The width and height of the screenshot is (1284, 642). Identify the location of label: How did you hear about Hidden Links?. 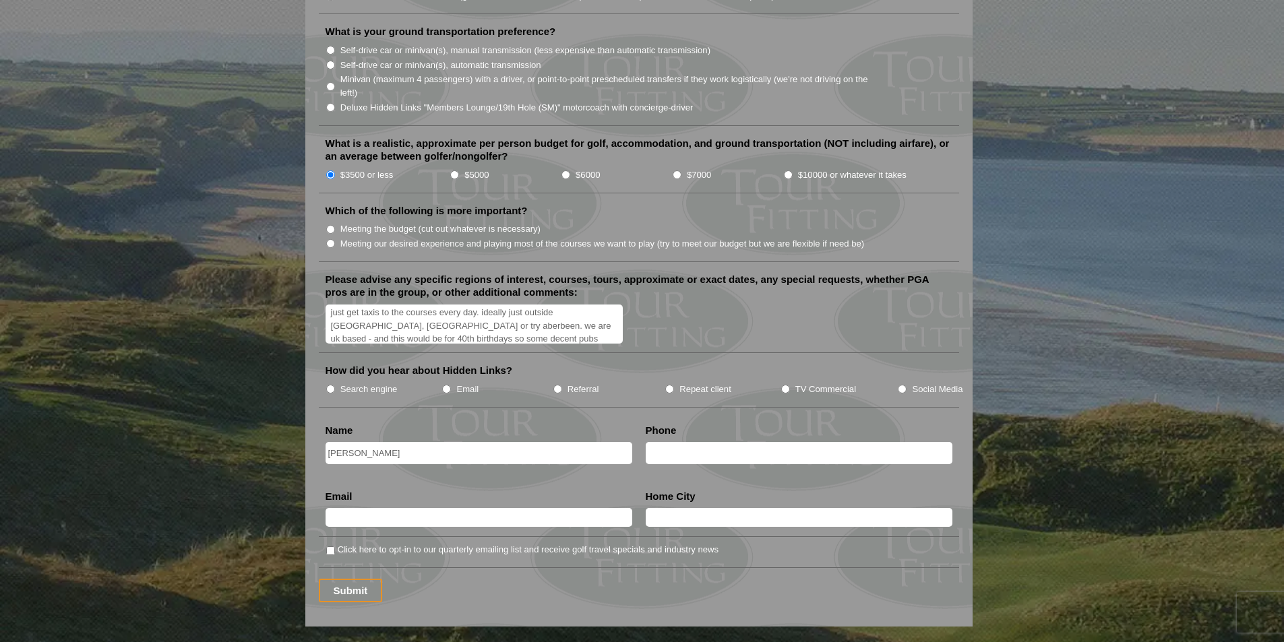
(419, 371).